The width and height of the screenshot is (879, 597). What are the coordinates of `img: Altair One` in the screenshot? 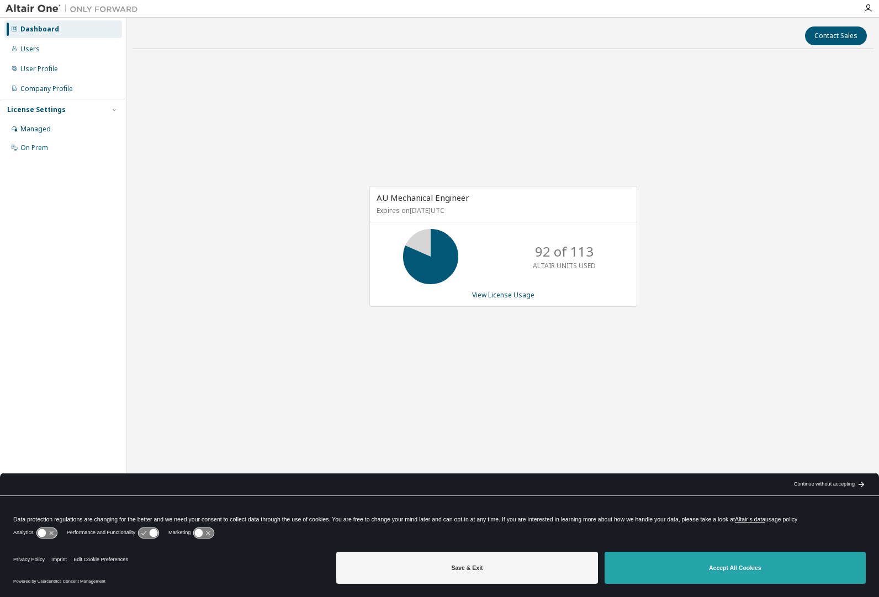 It's located at (75, 9).